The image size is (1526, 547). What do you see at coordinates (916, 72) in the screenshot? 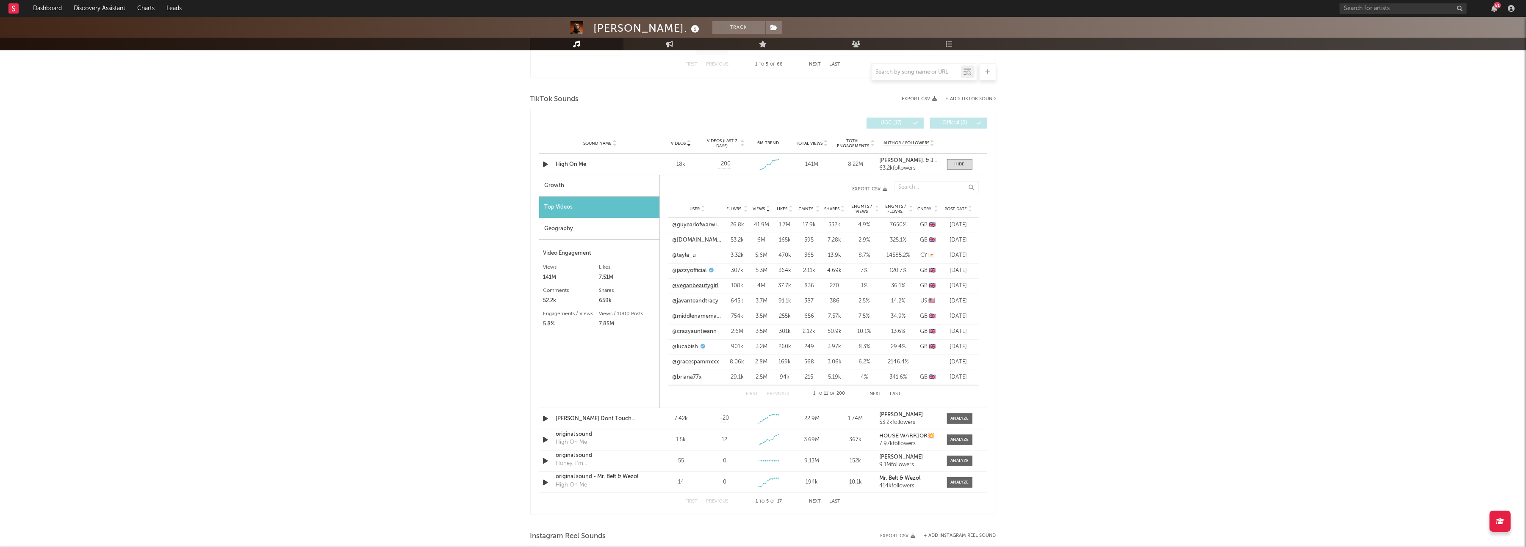
I see `input: Search by song name or URL` at bounding box center [916, 72].